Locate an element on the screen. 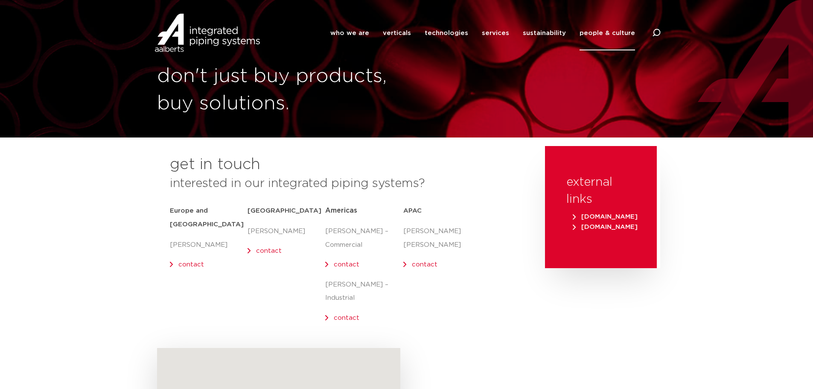  a: people & culture is located at coordinates (607, 33).